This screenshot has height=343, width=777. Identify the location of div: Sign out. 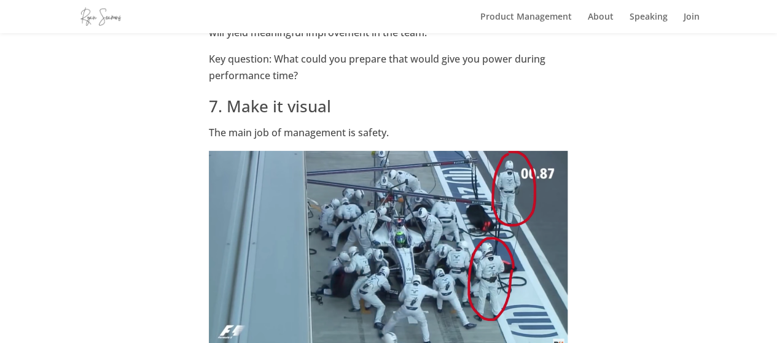
(388, 90).